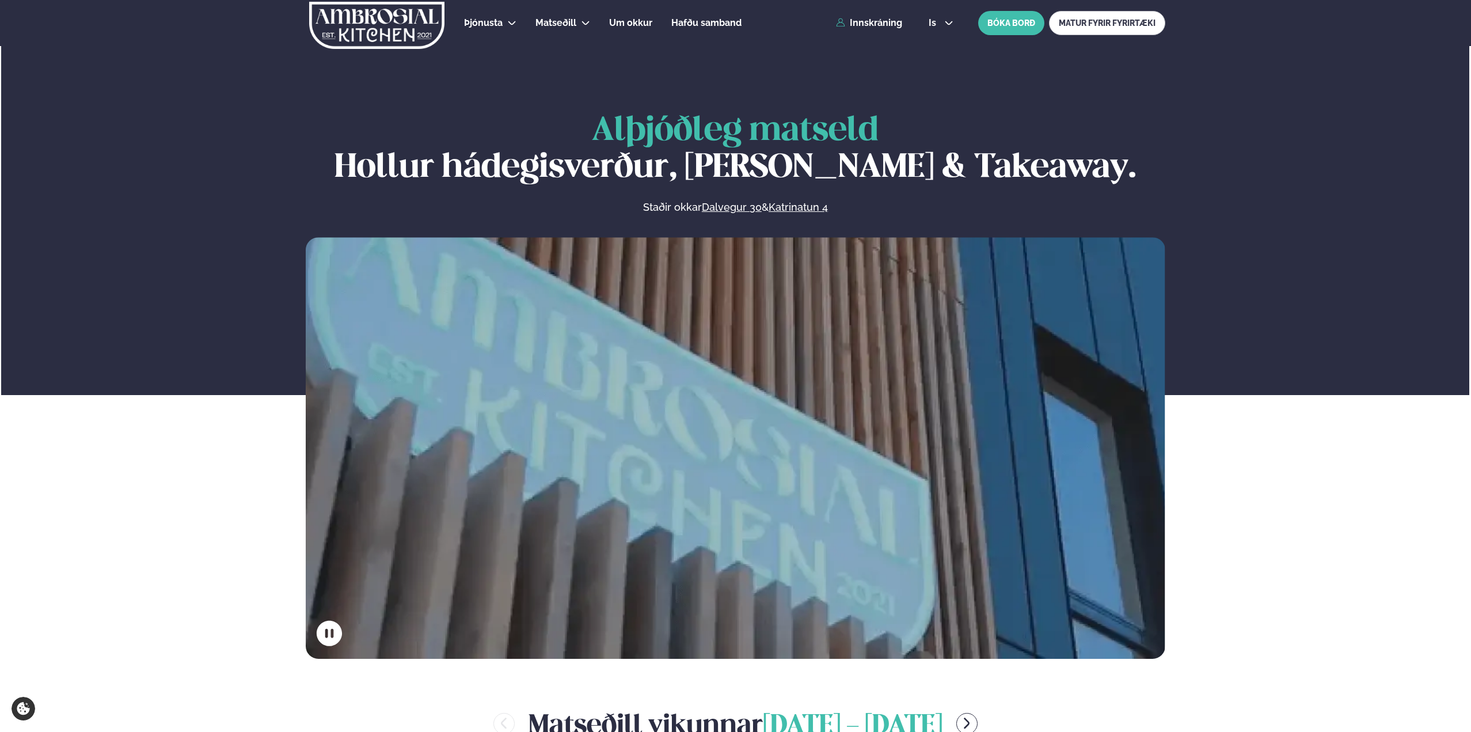  I want to click on span: Alþjóðleg matseld, so click(735, 131).